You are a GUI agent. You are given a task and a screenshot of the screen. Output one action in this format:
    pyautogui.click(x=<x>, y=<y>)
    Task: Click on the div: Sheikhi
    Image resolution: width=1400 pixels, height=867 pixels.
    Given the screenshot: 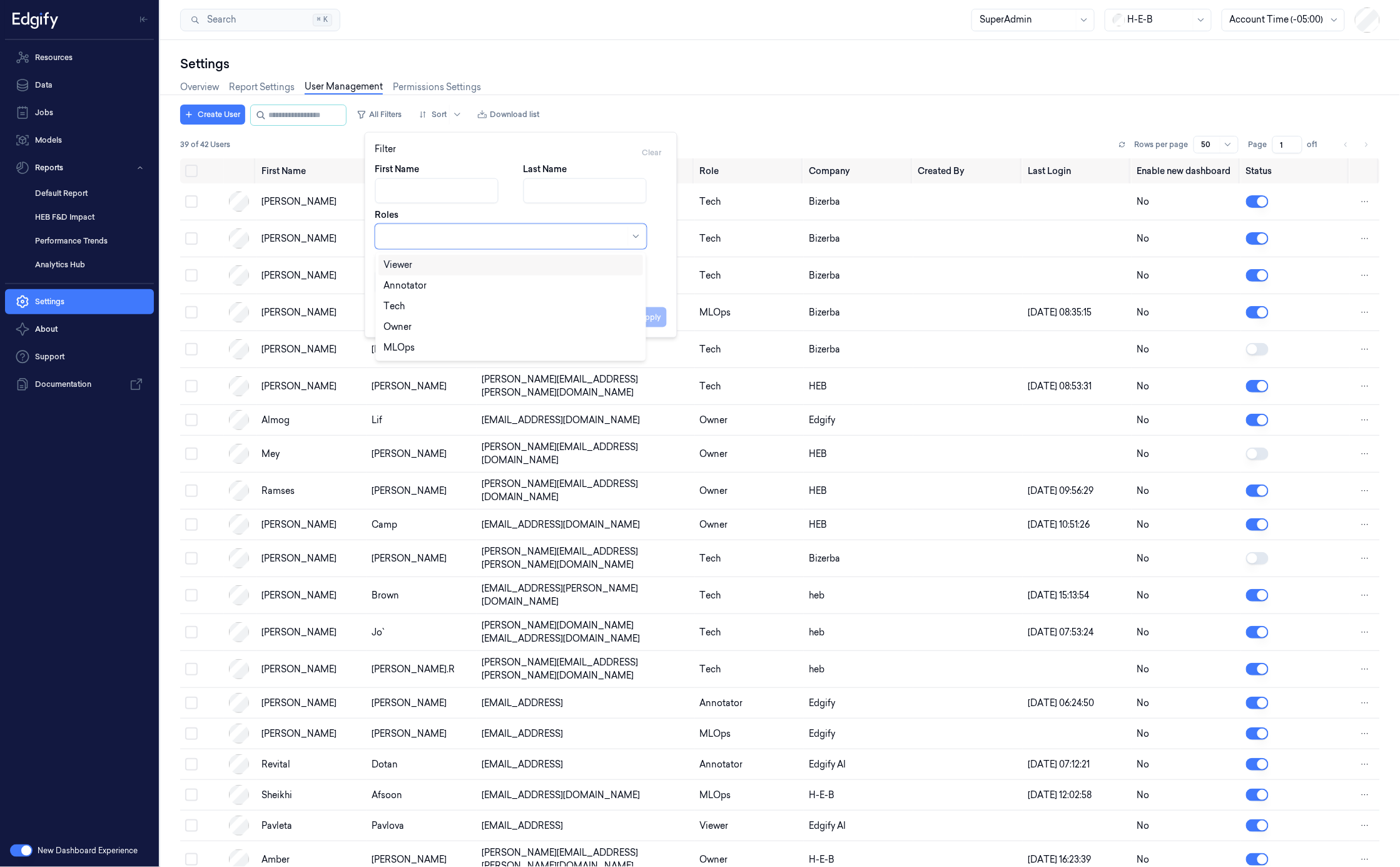 What is the action you would take?
    pyautogui.click(x=312, y=795)
    